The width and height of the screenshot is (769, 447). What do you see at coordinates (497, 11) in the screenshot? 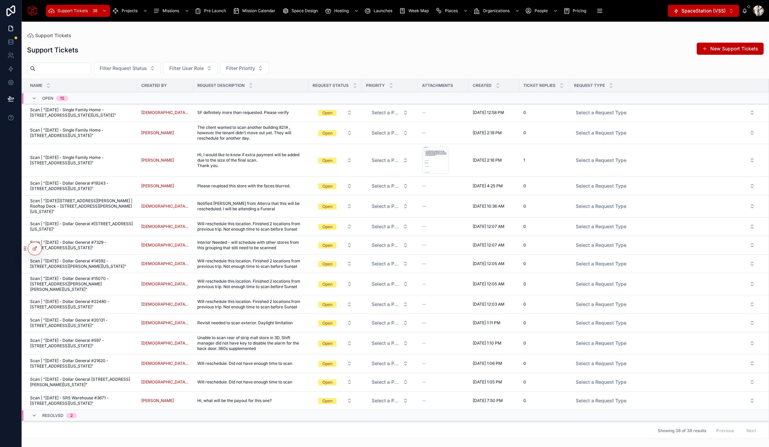
I see `a: Organizations` at bounding box center [497, 11].